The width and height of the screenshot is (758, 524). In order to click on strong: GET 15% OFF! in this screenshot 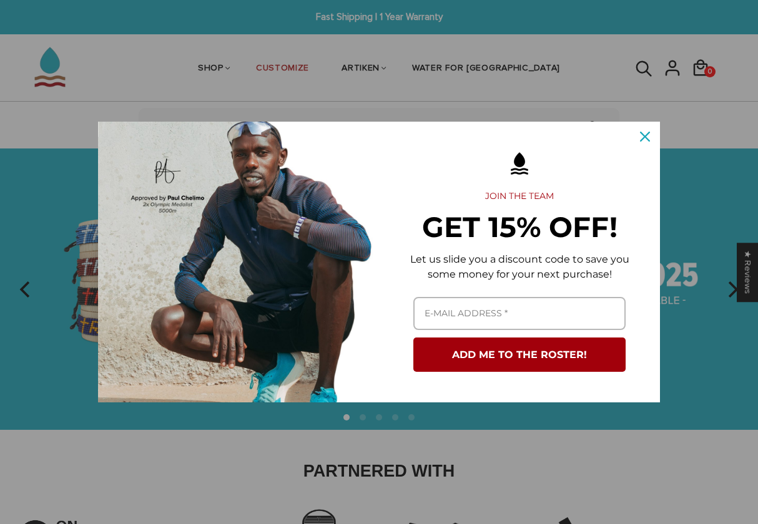, I will do `click(519, 227)`.